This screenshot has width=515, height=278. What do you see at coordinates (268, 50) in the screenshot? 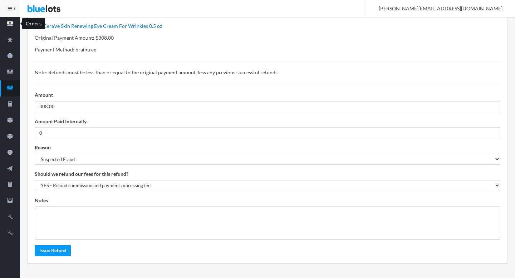
I see `p: Payment Method: braintree` at bounding box center [268, 50].